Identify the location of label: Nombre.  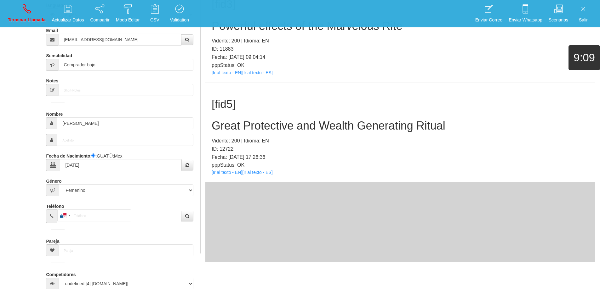
(54, 113).